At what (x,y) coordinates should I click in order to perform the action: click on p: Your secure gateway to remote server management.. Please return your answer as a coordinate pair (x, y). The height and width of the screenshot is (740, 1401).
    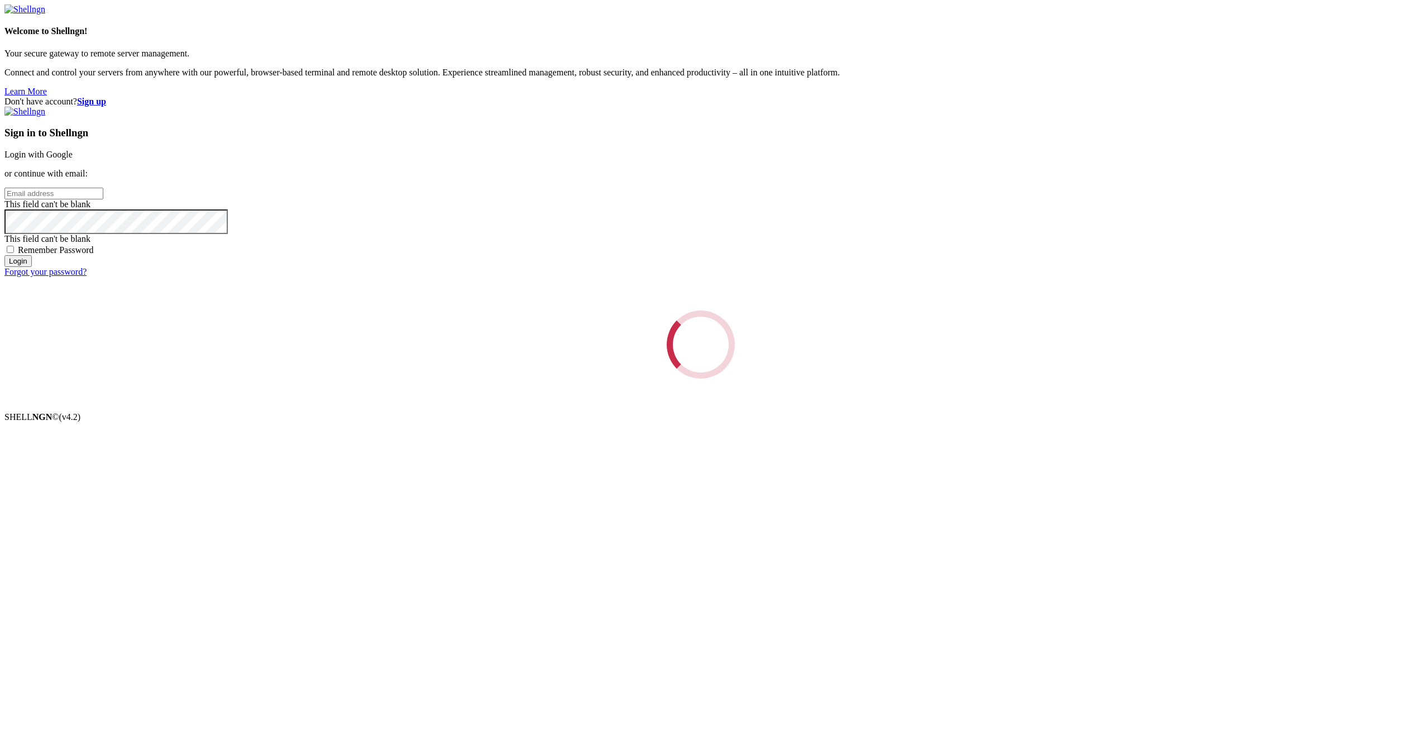
    Looking at the image, I should click on (700, 54).